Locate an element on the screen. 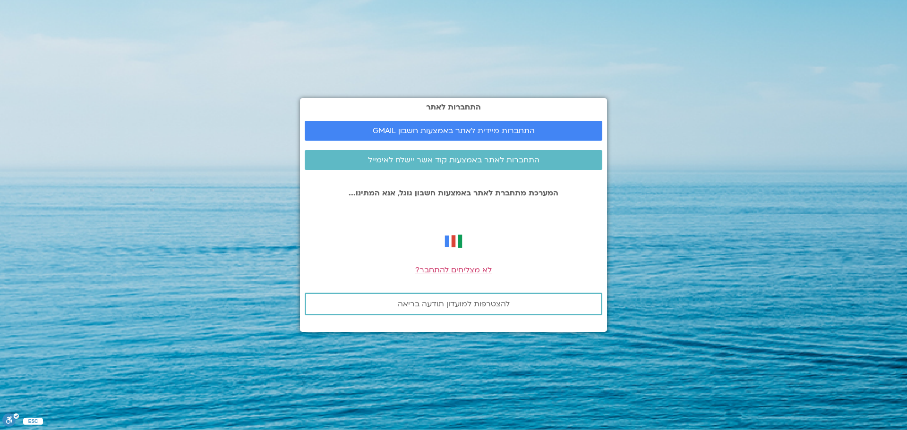 This screenshot has width=907, height=430. a: התחברות לאתר באמצעות קוד אשר יישלח לאימייל is located at coordinates (453, 160).